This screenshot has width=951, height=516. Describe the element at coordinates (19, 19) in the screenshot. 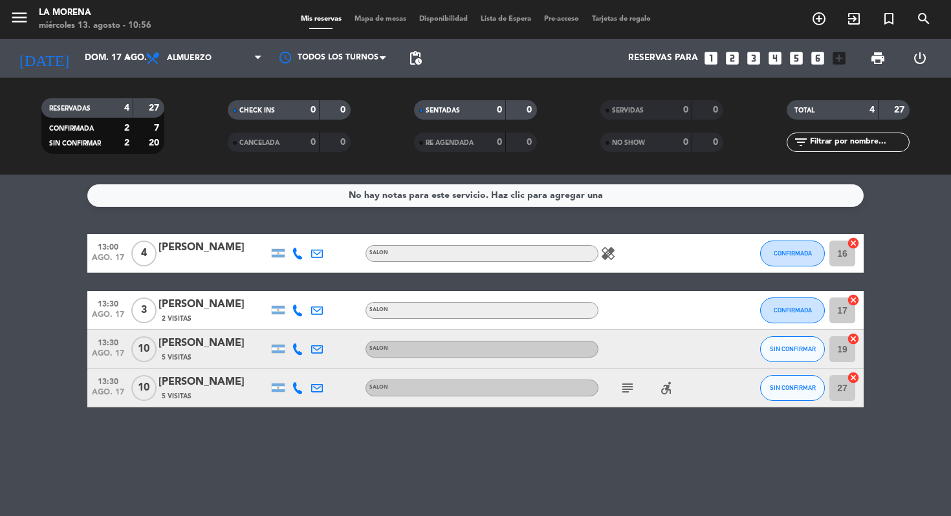

I see `button: menu` at that location.